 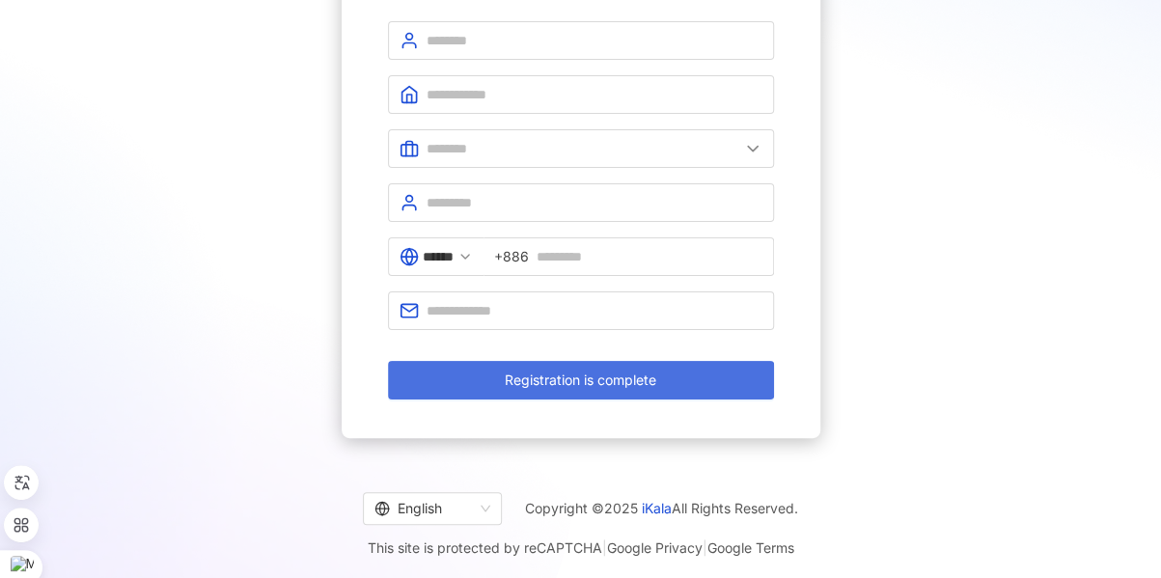 I want to click on button: Registration is complete, so click(x=581, y=380).